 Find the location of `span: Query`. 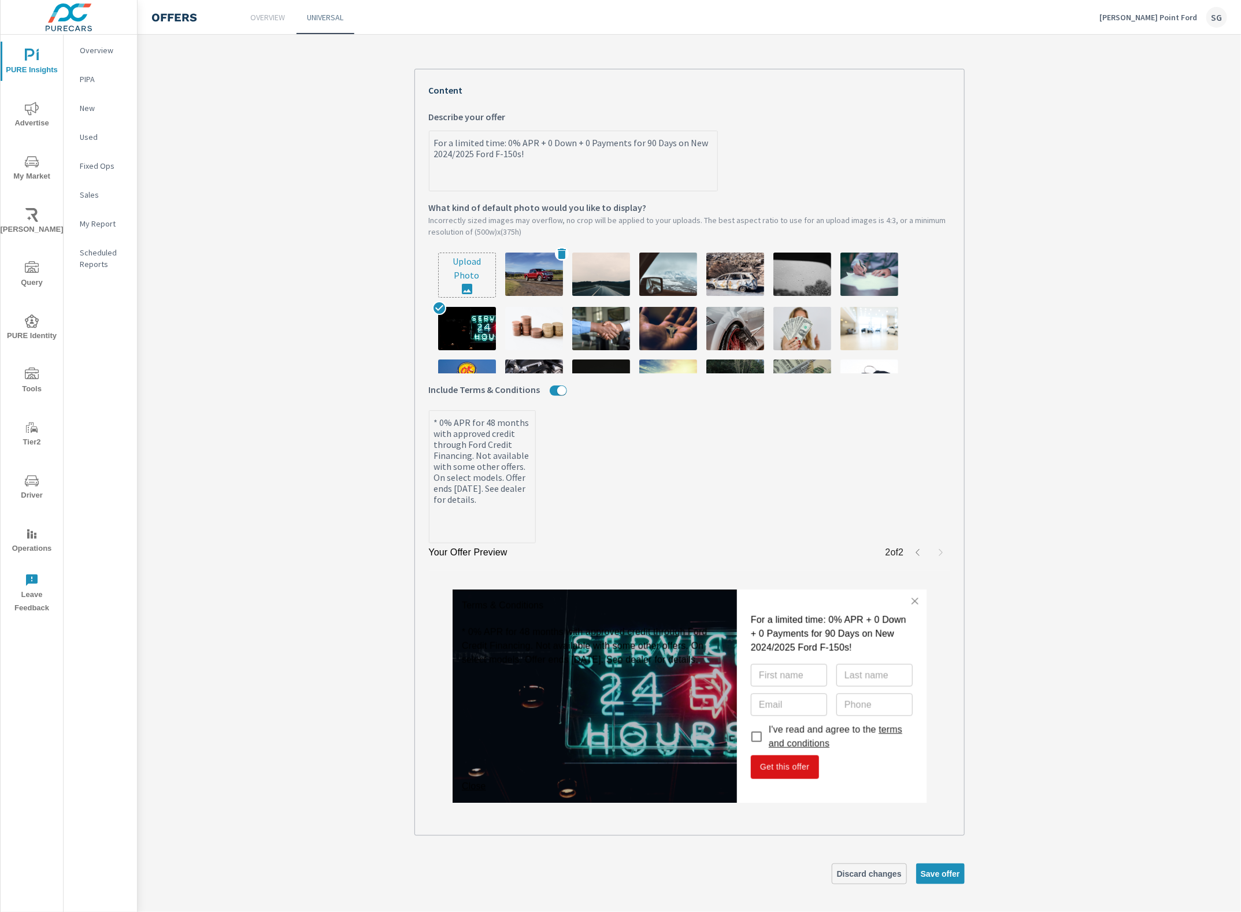

span: Query is located at coordinates (32, 275).